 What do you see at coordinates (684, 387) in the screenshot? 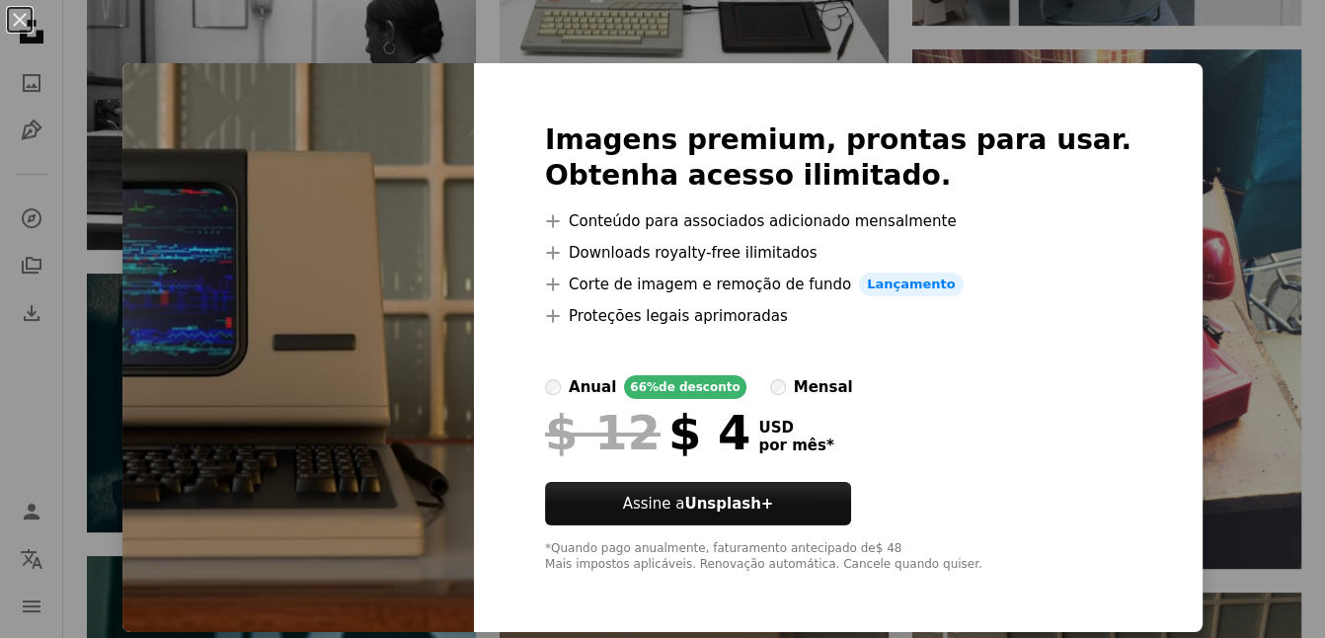
I see `div: 66% de desconto` at bounding box center [684, 387].